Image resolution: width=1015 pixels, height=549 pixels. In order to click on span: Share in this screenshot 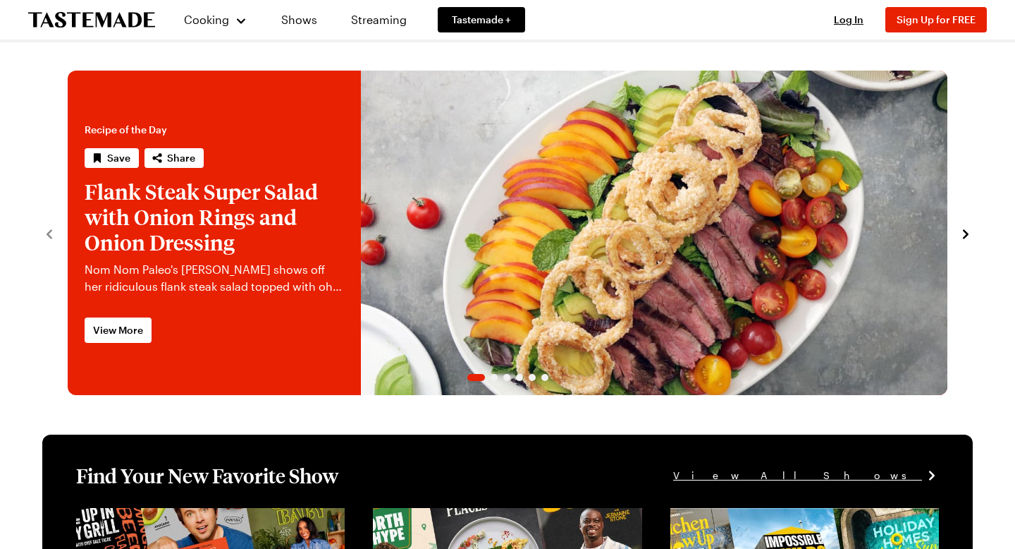, I will do `click(181, 158)`.